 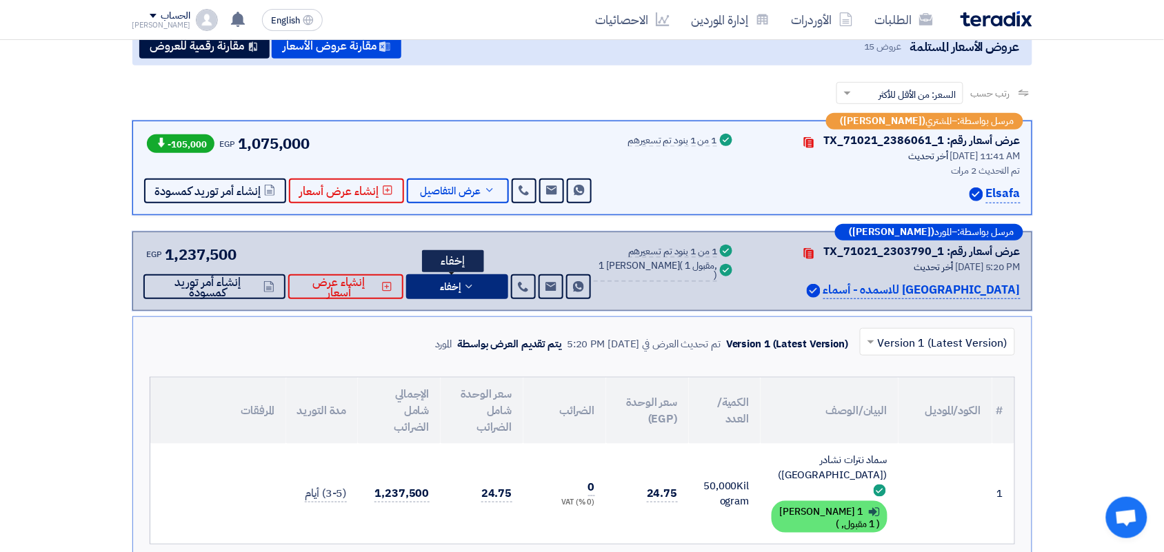 What do you see at coordinates (285, 21) in the screenshot?
I see `span: English` at bounding box center [285, 21].